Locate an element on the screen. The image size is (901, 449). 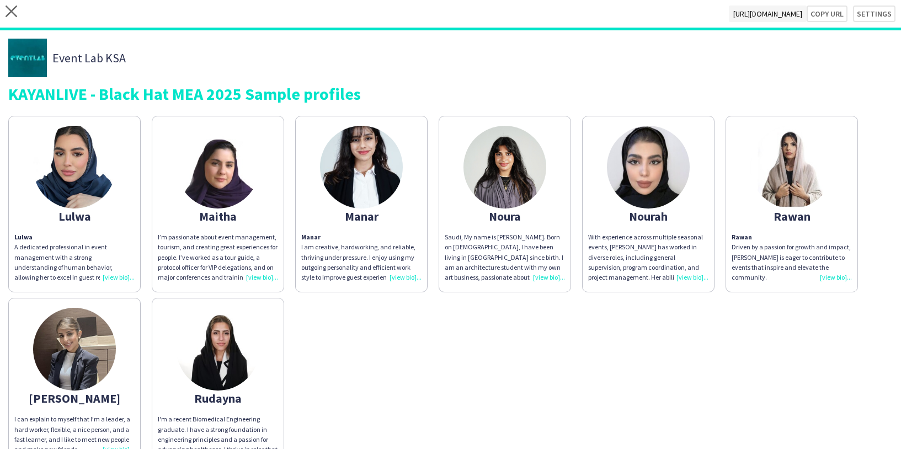
div: Rawan is located at coordinates (792, 216).